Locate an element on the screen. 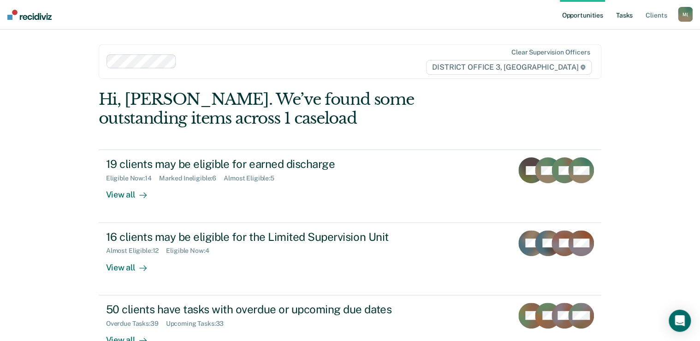  a: 16 clients may be eligible for the Limited Supervision UnitAlmost Eligible:12Eligible Now:4View all is located at coordinates (350, 259).